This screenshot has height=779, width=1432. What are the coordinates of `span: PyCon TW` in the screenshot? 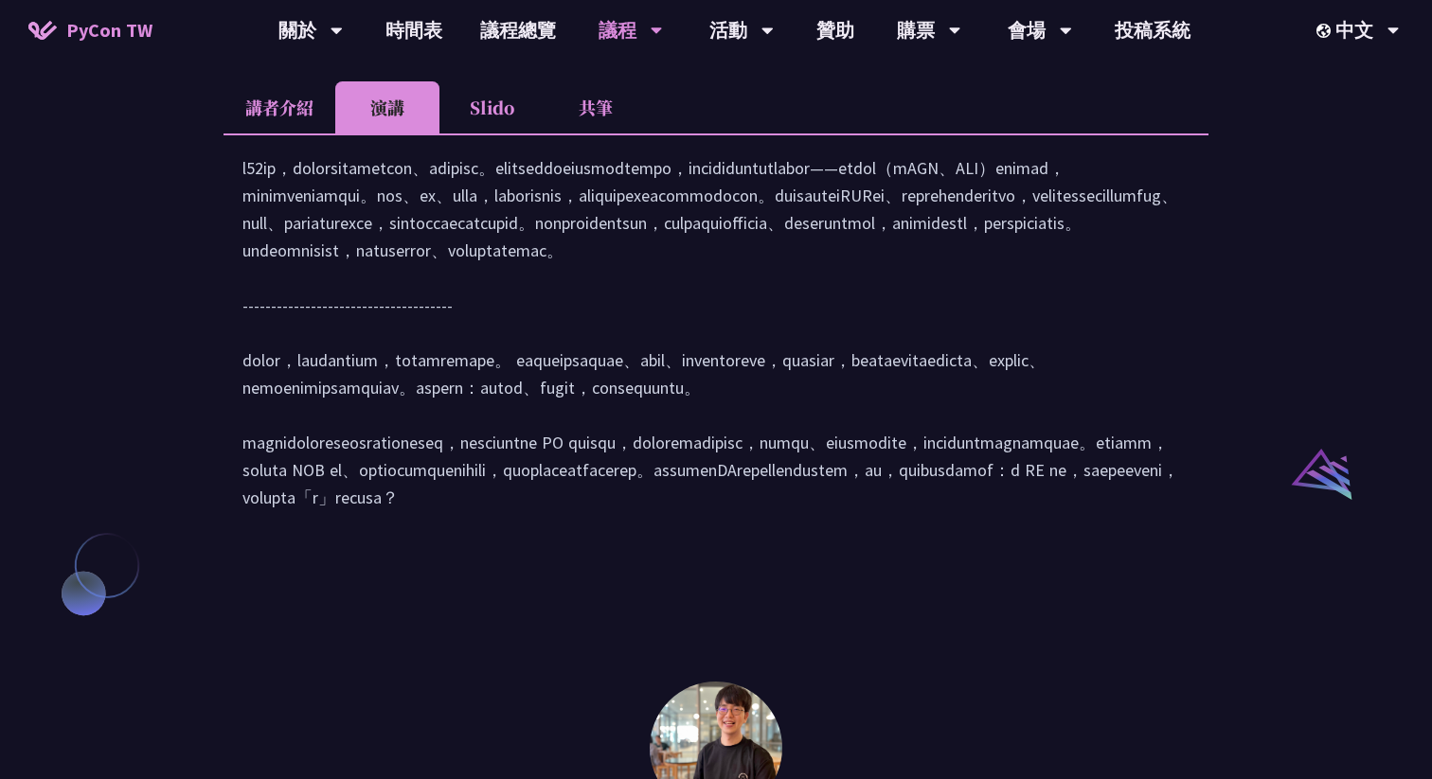 It's located at (109, 30).